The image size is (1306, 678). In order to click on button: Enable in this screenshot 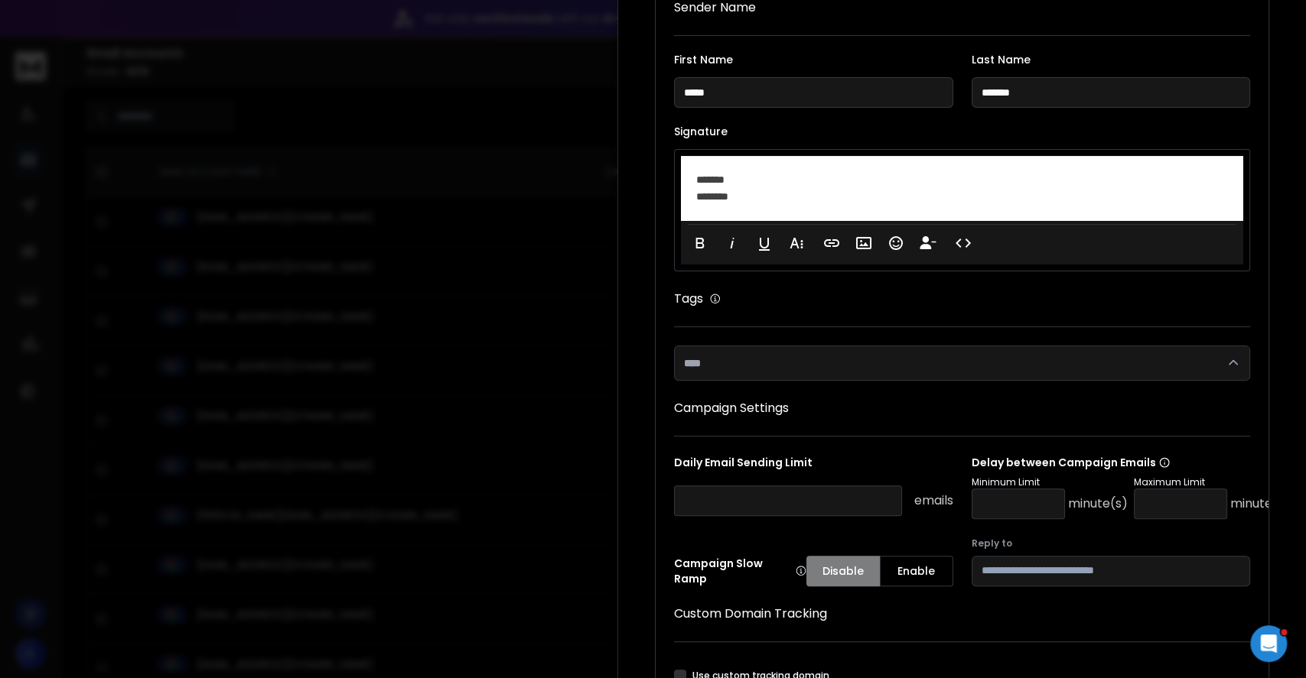, I will do `click(916, 571)`.